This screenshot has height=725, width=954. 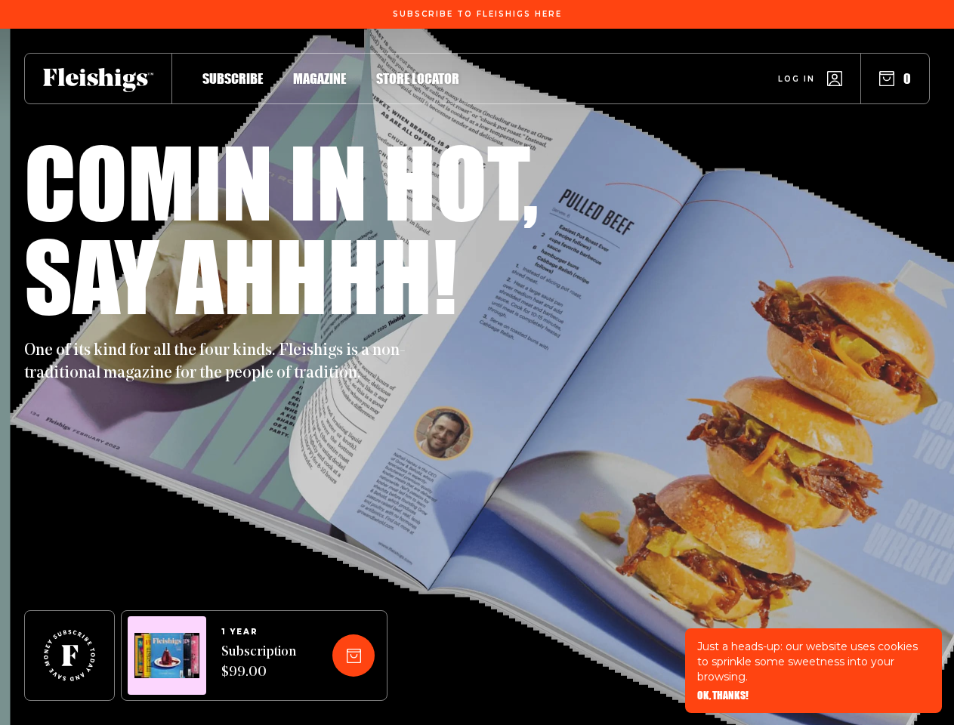 I want to click on span: 1 YEAR, so click(x=258, y=632).